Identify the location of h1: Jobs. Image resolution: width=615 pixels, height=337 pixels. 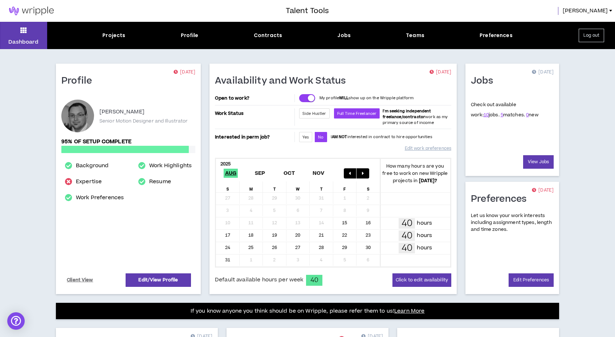
(485, 81).